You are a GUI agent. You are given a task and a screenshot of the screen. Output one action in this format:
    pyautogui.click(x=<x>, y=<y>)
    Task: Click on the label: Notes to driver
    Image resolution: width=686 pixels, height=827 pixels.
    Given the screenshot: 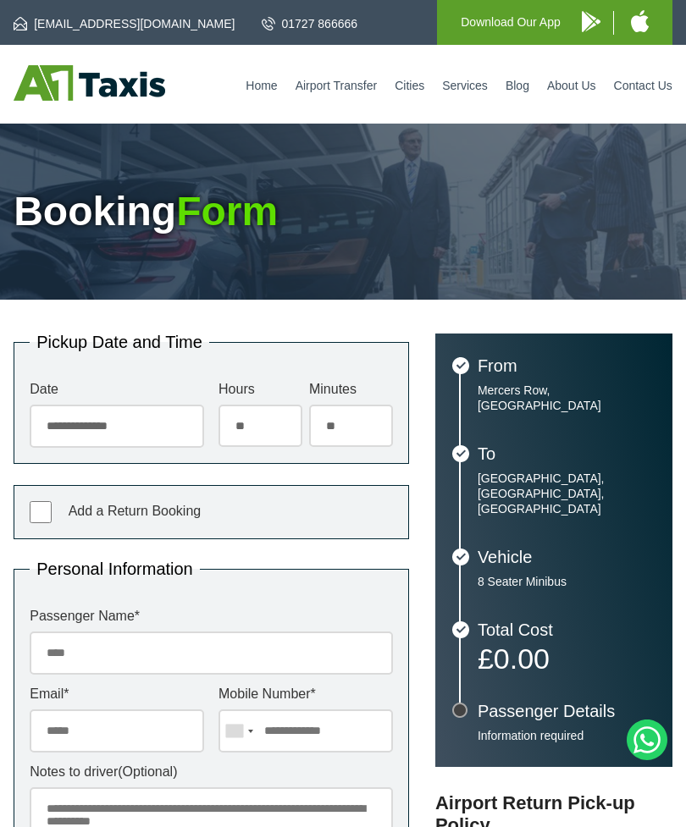 What is the action you would take?
    pyautogui.click(x=211, y=772)
    